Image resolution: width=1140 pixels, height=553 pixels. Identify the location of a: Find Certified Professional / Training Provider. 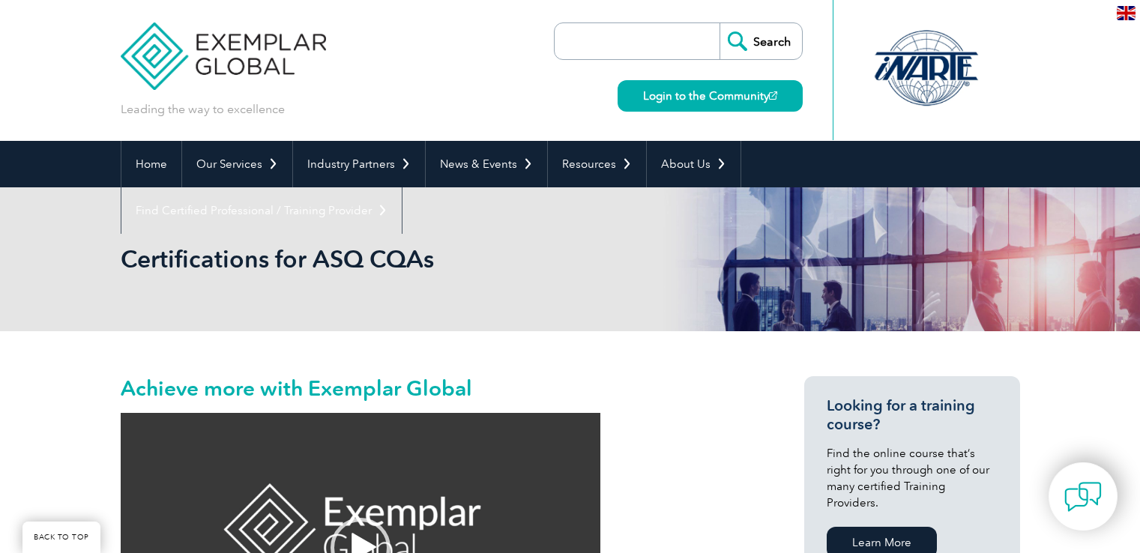
(262, 211).